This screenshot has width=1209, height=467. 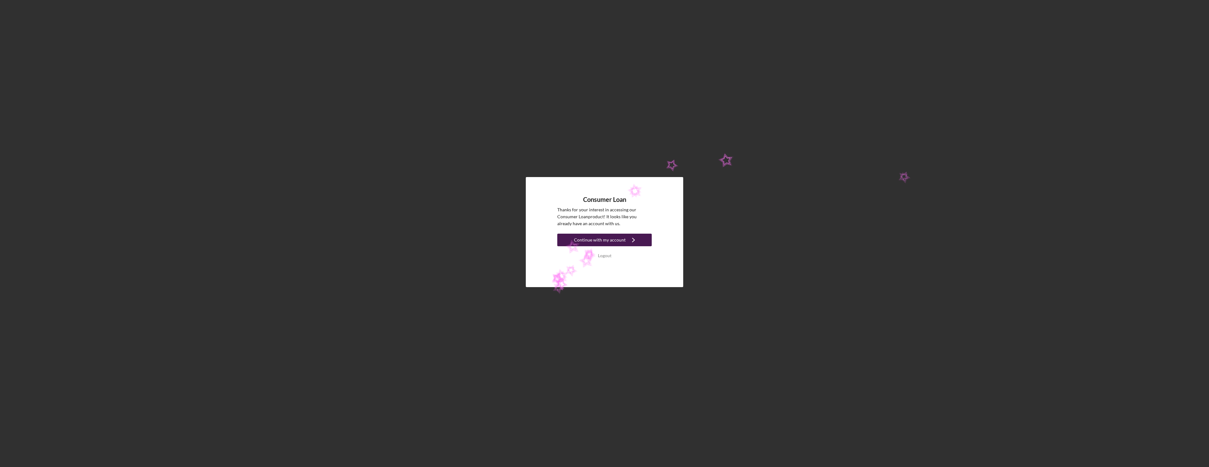 What do you see at coordinates (604, 200) in the screenshot?
I see `h4: Consumer Loan` at bounding box center [604, 200].